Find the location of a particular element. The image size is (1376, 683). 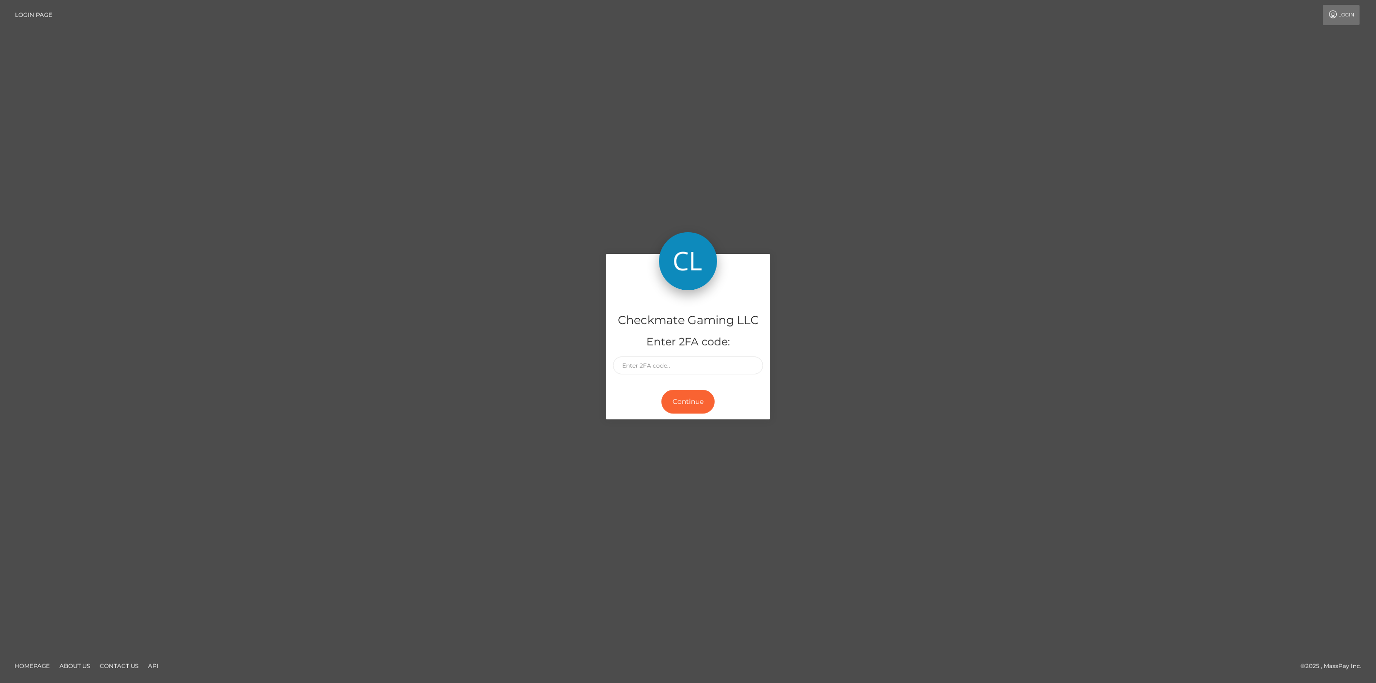

input: Enter 2FA code.. is located at coordinates (688, 365).